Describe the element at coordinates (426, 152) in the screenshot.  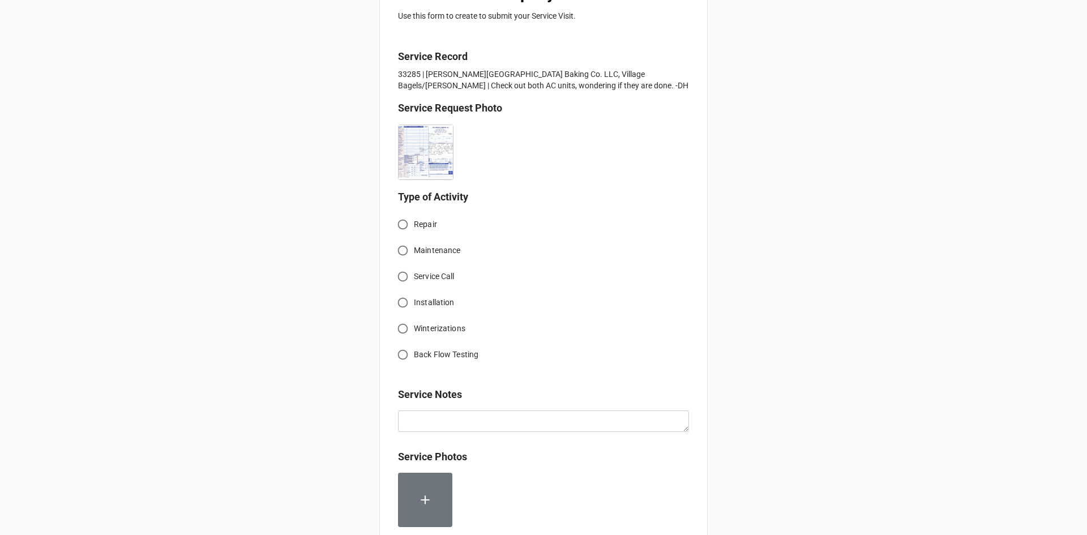
I see `img: Ek95tQqNr5_9zSAZPSaRY38tWOxsECkArv7mH6zDNeY` at that location.